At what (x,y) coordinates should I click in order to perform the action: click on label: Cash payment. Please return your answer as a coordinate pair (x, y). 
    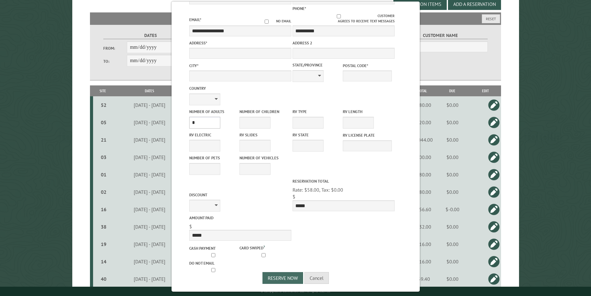
    Looking at the image, I should click on (214, 248).